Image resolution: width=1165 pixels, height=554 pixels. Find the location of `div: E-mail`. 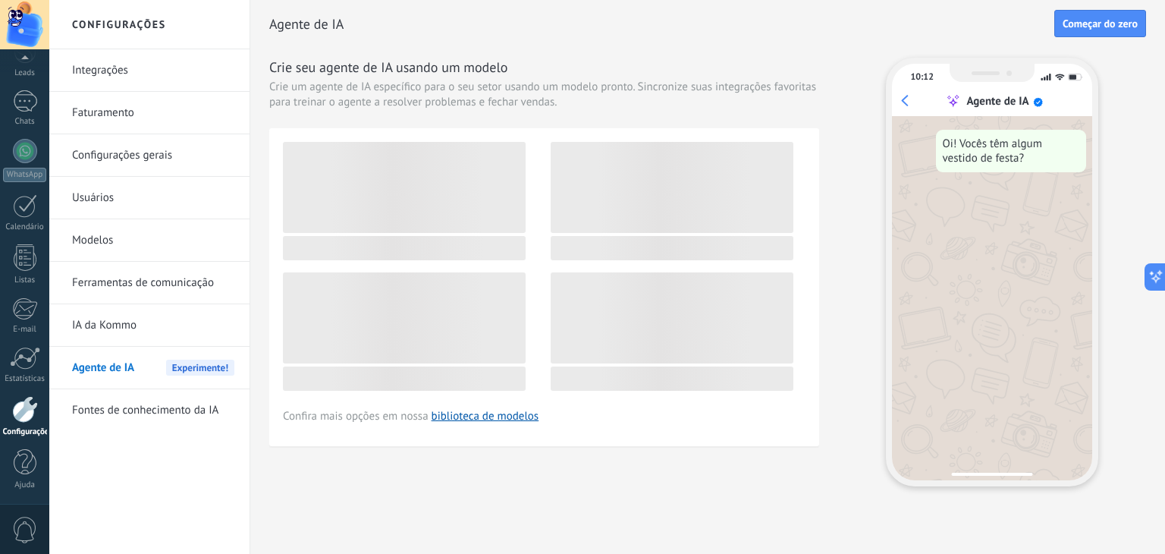

div: E-mail is located at coordinates (25, 329).